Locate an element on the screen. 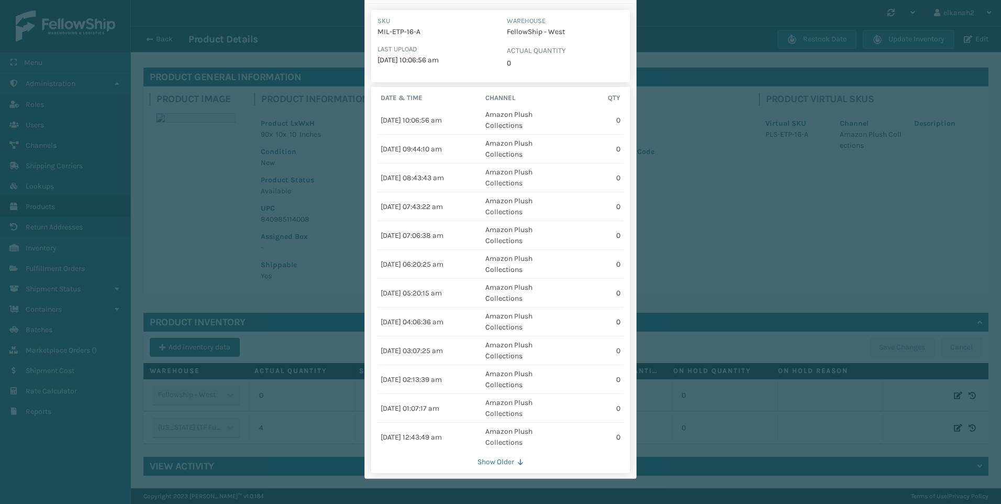  label: Last Upload is located at coordinates (436, 49).